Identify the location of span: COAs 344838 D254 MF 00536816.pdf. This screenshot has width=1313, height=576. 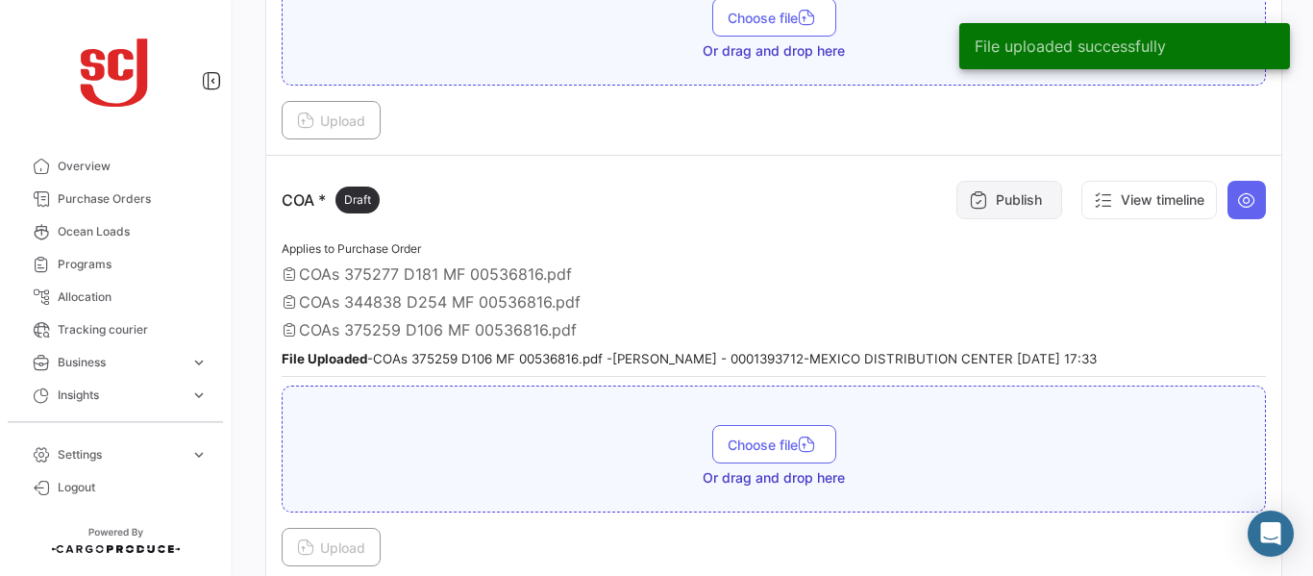
(439, 302).